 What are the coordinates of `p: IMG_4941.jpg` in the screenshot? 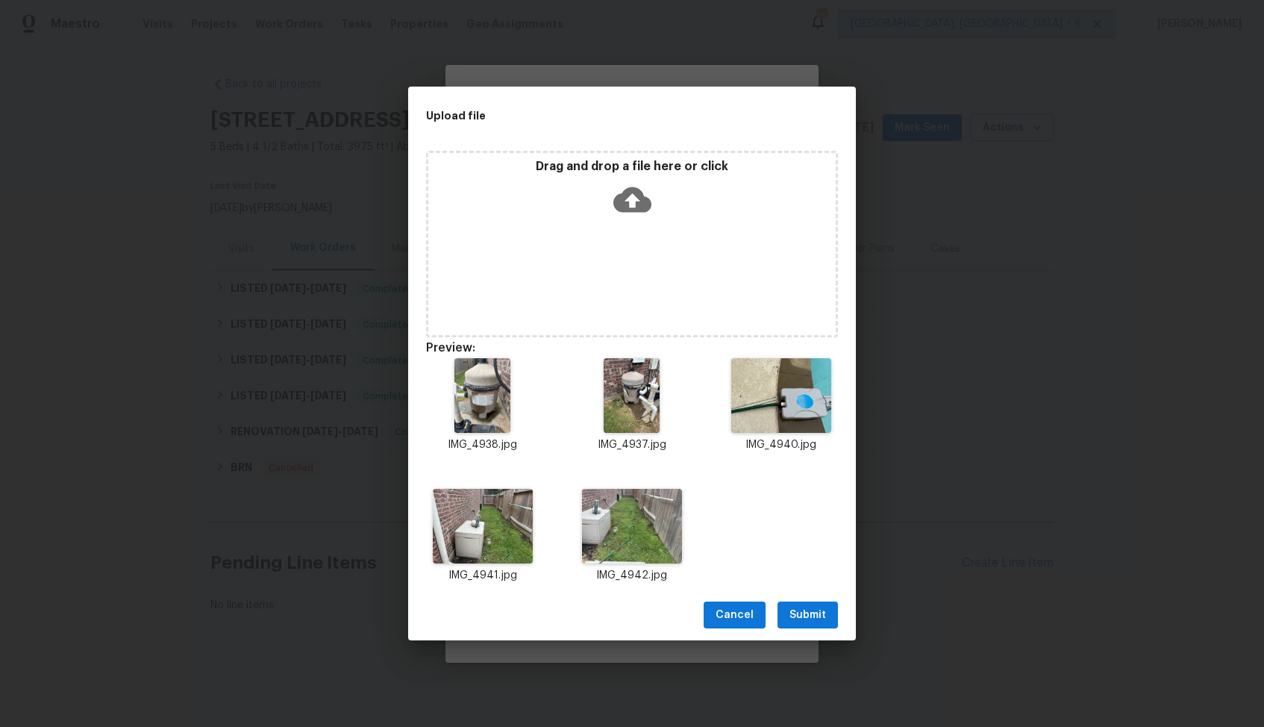 It's located at (483, 575).